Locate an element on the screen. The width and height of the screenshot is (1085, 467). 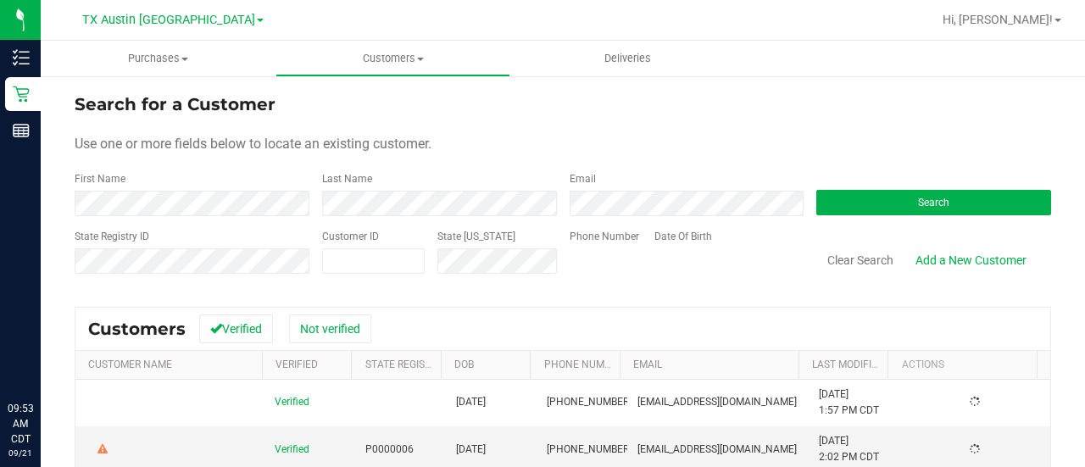
button: Not verified is located at coordinates (330, 329).